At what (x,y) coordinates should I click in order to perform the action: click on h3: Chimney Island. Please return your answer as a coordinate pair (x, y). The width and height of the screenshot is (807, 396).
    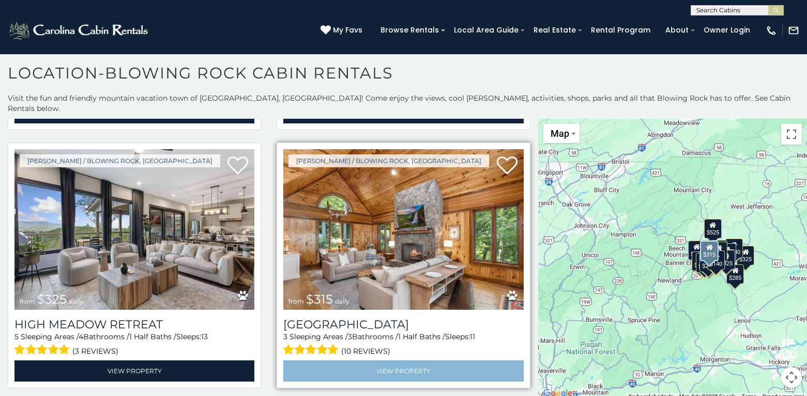
    Looking at the image, I should click on (403, 325).